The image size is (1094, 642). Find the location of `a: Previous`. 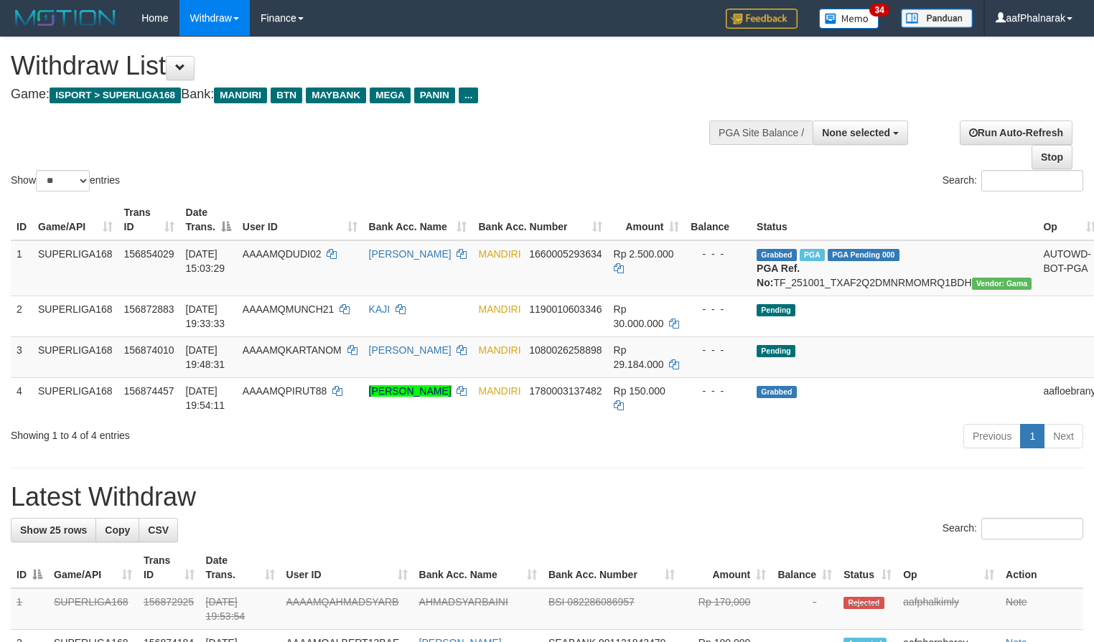

a: Previous is located at coordinates (992, 436).